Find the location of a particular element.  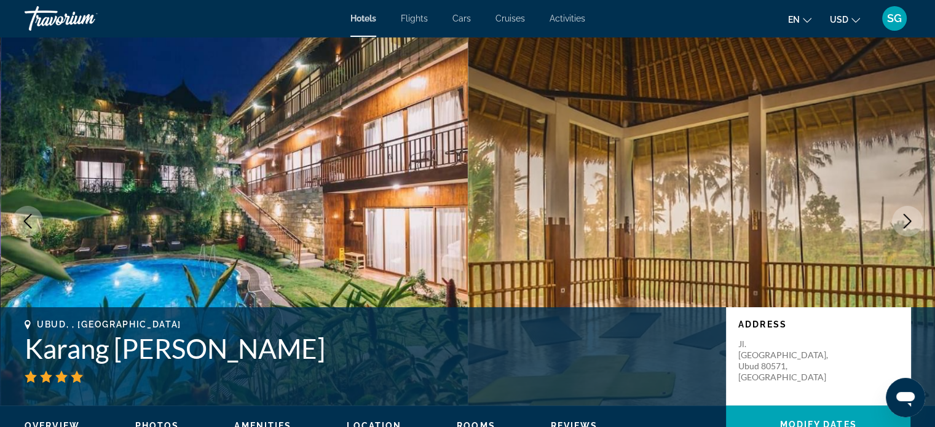

span: Activities is located at coordinates (567, 18).